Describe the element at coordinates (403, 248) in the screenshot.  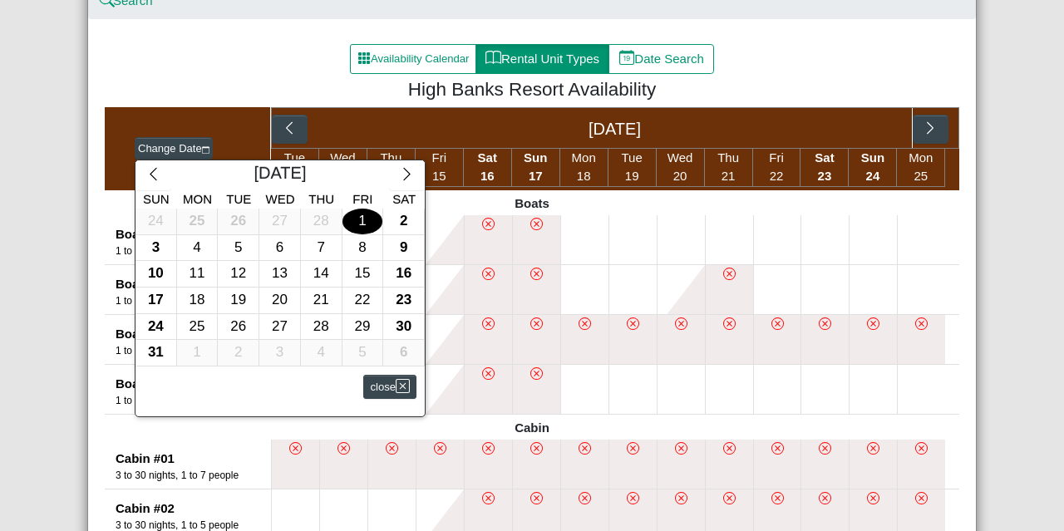
I see `div: 9` at that location.